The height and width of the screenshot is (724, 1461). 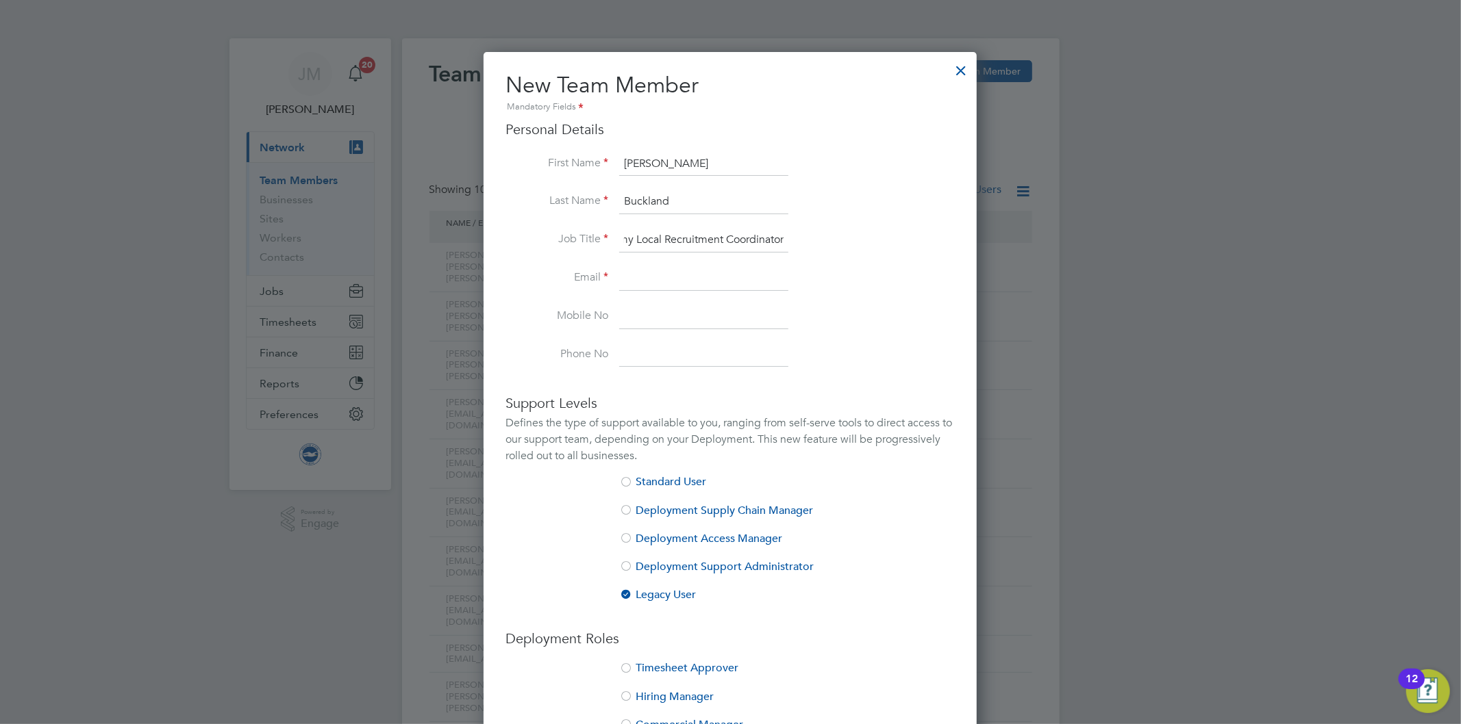 I want to click on li: Standard User, so click(x=730, y=489).